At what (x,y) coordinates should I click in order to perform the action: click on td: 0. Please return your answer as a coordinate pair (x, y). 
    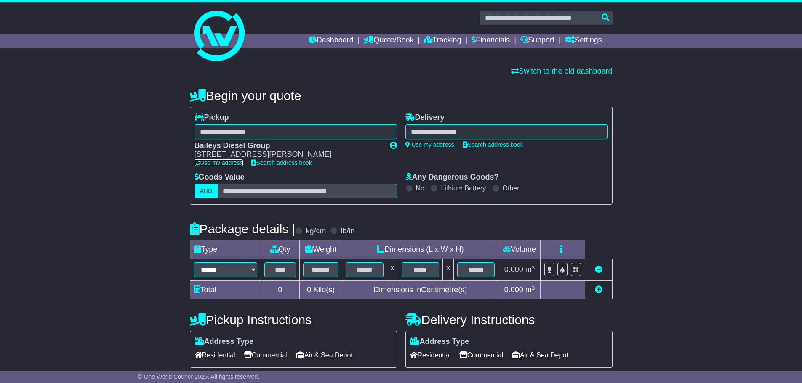
    Looking at the image, I should click on (280, 290).